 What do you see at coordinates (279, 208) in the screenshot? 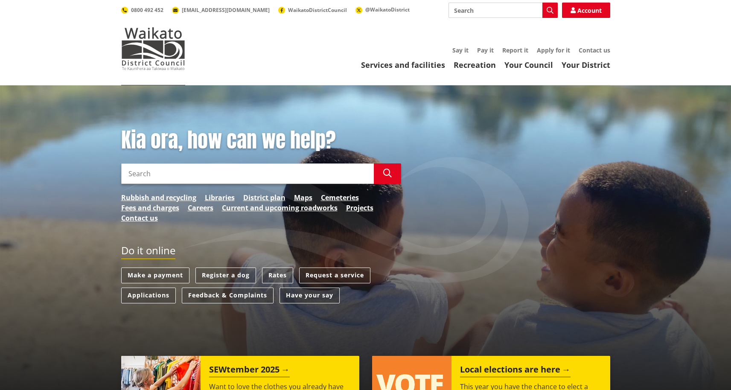
I see `a: Current and upcoming roadworks` at bounding box center [279, 208].